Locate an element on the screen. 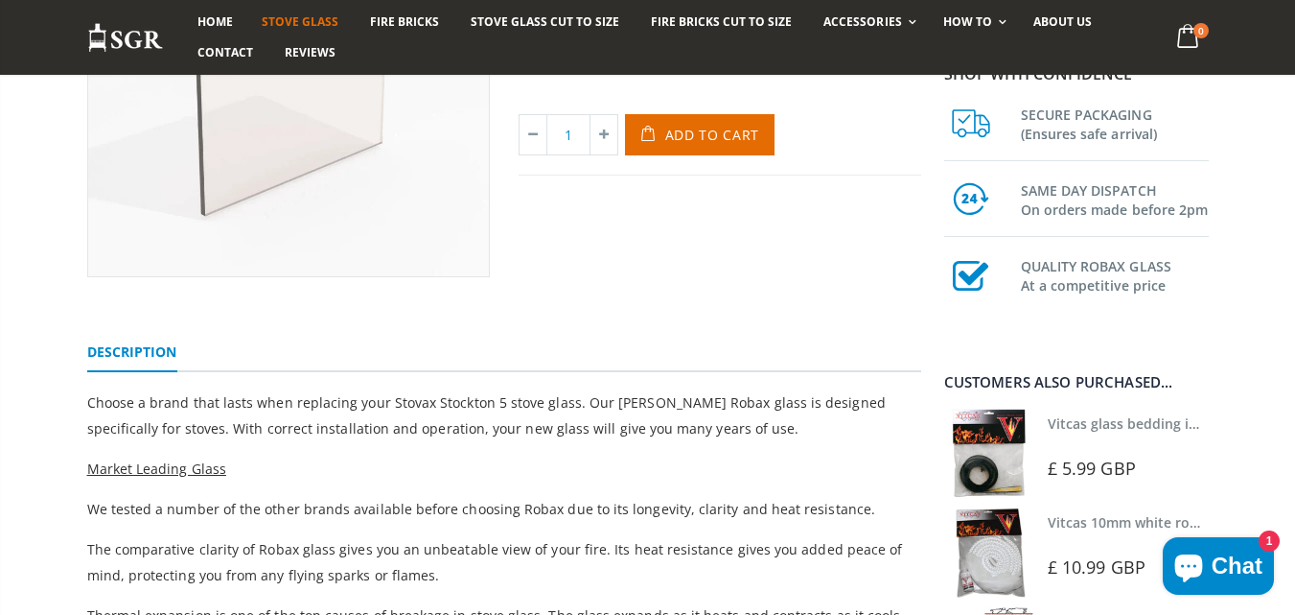 This screenshot has height=615, width=1295. a: 0 is located at coordinates (1188, 37).